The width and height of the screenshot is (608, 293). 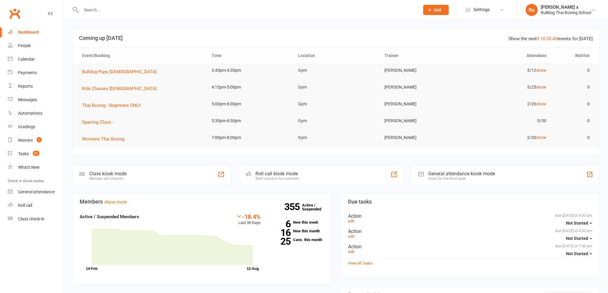 I want to click on td: 2/30, so click(x=509, y=138).